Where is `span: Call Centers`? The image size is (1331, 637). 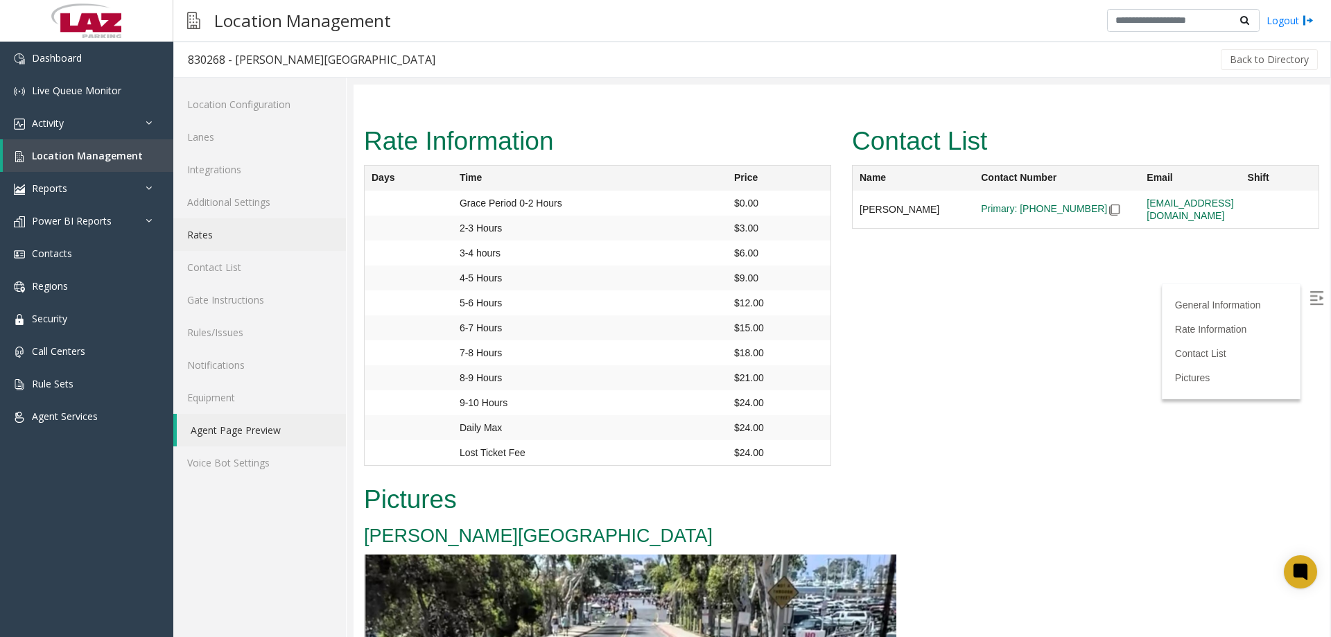
span: Call Centers is located at coordinates (58, 351).